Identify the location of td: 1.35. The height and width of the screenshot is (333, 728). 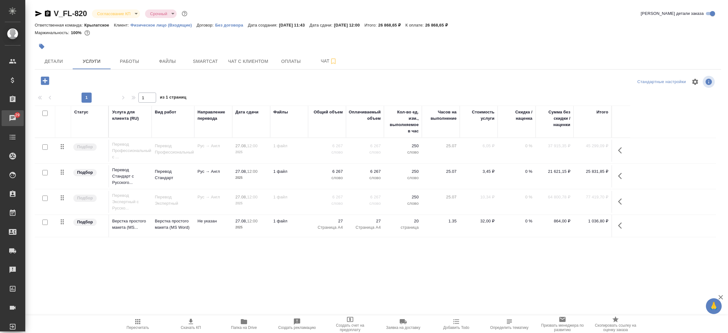
(441, 226).